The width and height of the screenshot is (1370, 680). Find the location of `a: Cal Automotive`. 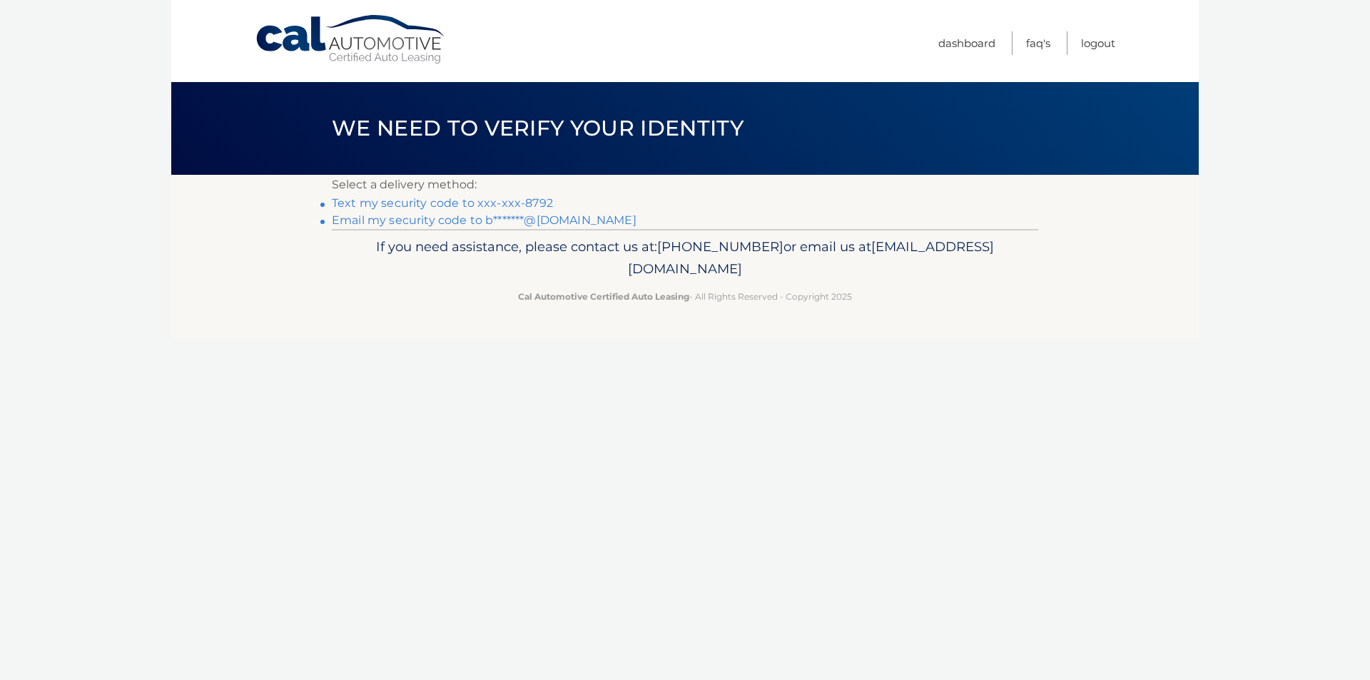

a: Cal Automotive is located at coordinates (351, 39).